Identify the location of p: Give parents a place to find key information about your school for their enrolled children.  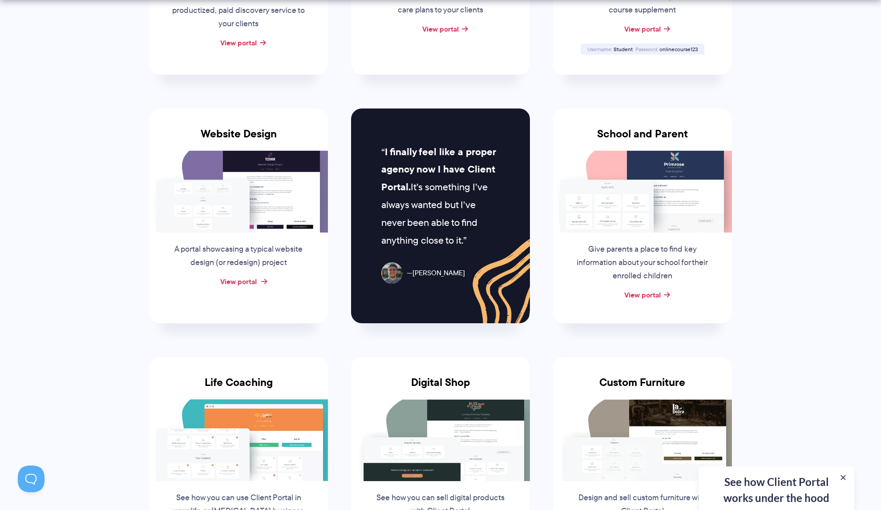
(642, 263).